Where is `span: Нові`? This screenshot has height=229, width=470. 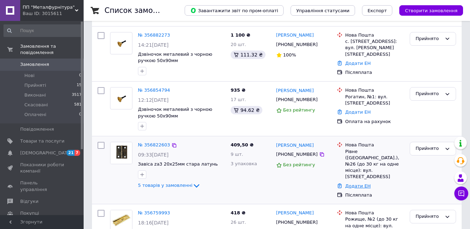 span: Нові is located at coordinates (29, 76).